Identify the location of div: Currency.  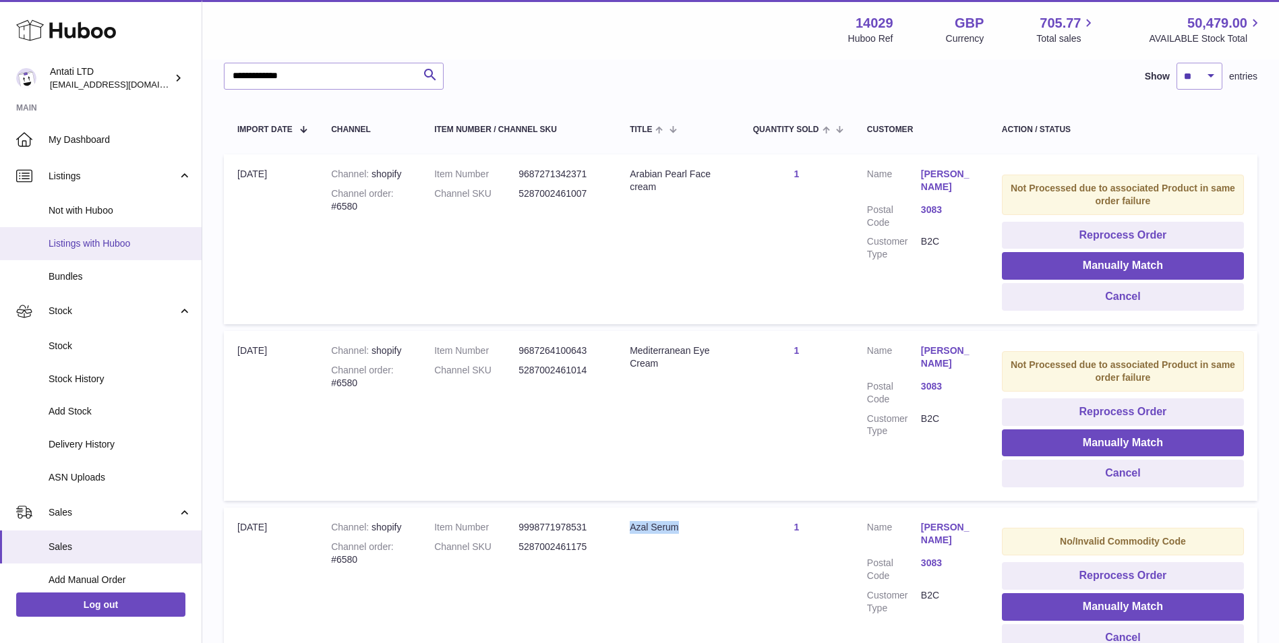
(965, 38).